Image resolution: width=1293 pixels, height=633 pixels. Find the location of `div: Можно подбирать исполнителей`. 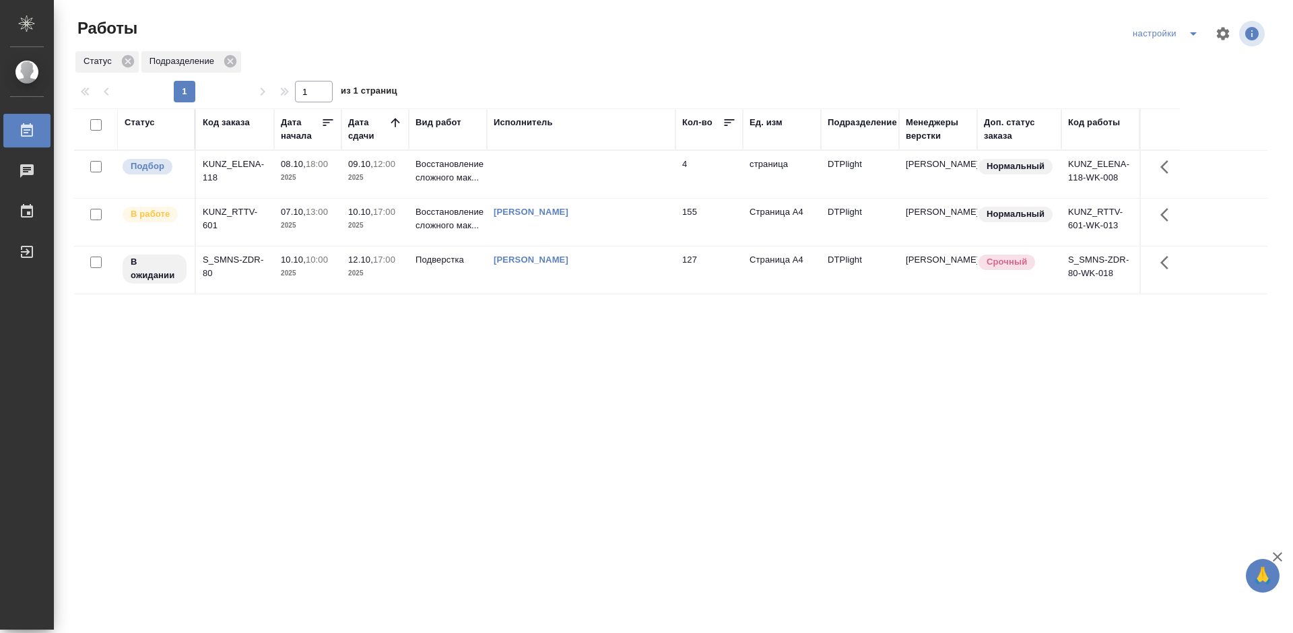

div: Можно подбирать исполнителей is located at coordinates (154, 166).